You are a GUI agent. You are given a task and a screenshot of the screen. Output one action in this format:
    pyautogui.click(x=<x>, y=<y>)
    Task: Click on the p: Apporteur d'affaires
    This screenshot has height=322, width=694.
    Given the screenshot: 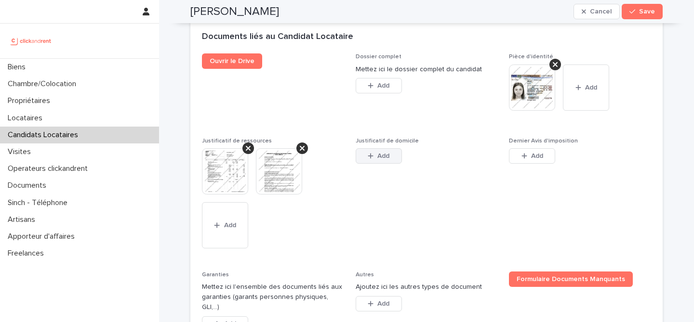 What is the action you would take?
    pyautogui.click(x=43, y=237)
    